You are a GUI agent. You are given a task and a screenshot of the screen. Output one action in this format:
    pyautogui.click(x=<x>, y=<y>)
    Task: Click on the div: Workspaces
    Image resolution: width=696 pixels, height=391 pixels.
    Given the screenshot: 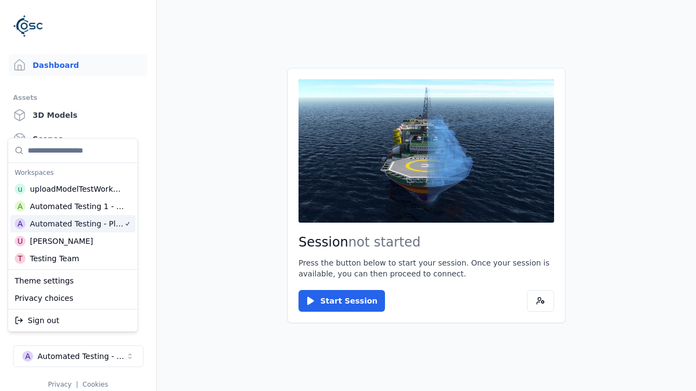 What is the action you would take?
    pyautogui.click(x=73, y=173)
    